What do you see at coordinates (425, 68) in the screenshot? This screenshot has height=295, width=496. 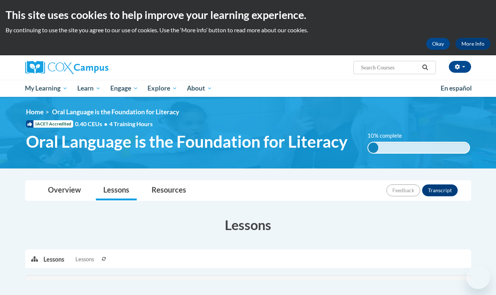 I see `button: Search` at bounding box center [425, 68].